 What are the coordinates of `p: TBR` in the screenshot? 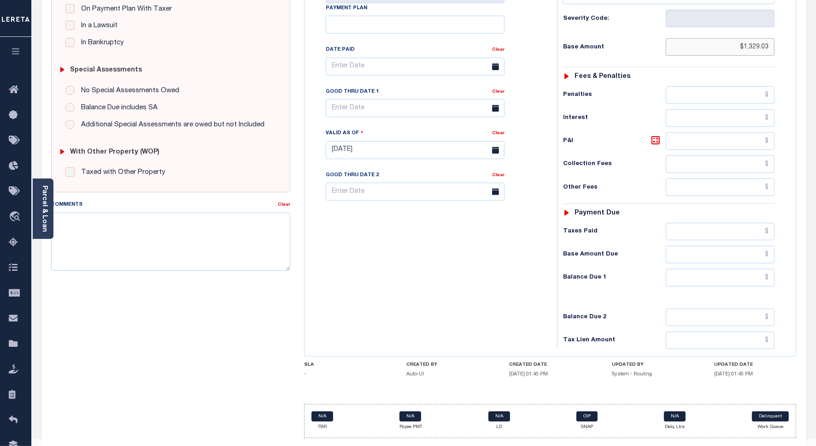 It's located at (322, 427).